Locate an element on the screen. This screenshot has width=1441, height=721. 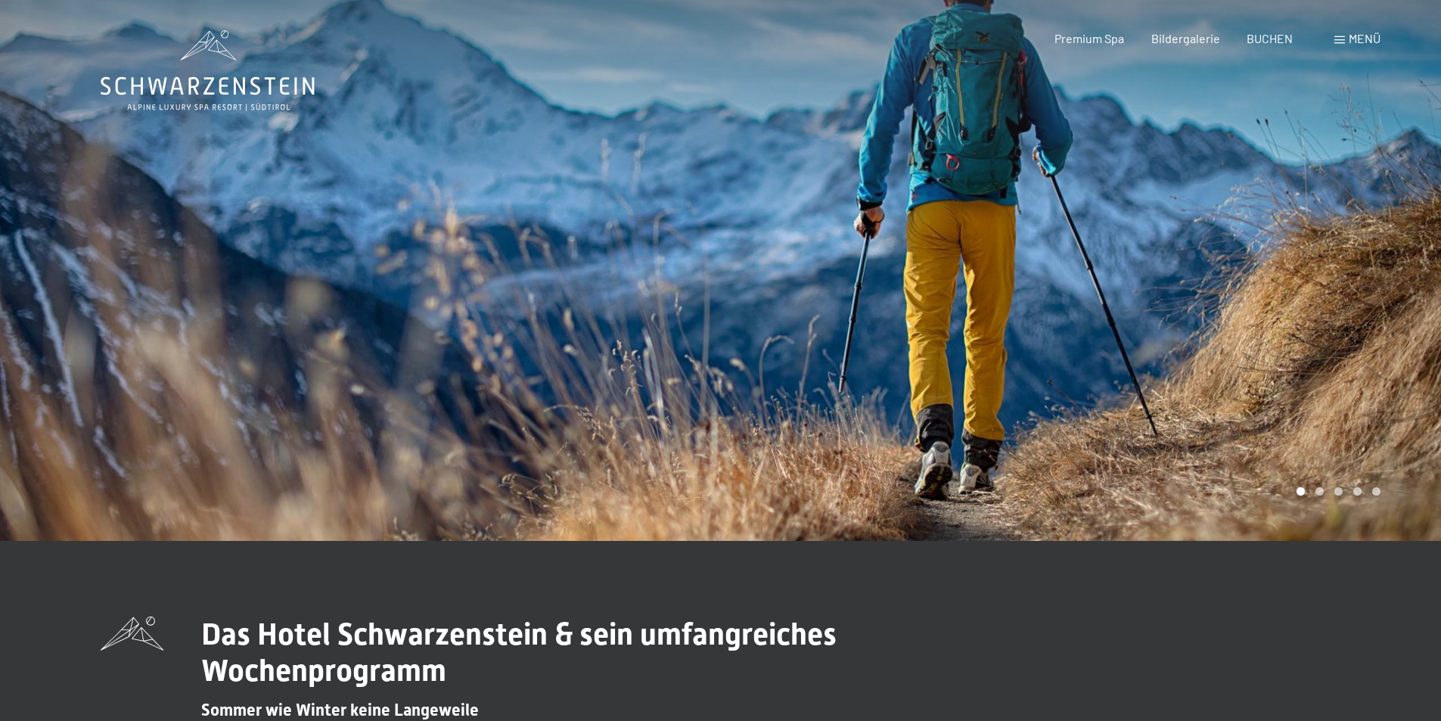
div: Carousel Page 5 is located at coordinates (1376, 491).